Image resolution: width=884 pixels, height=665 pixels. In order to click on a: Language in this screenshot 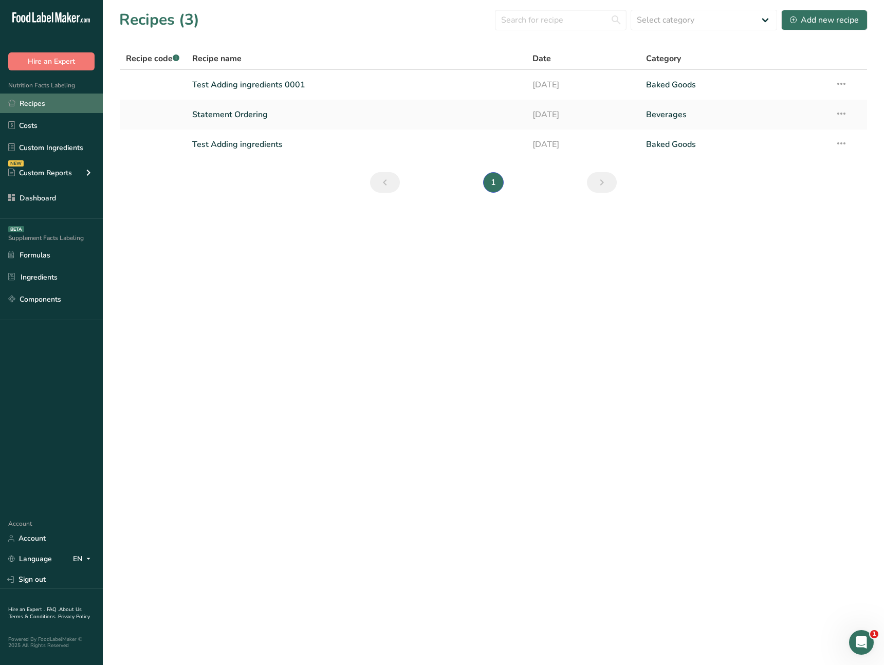, I will do `click(30, 559)`.